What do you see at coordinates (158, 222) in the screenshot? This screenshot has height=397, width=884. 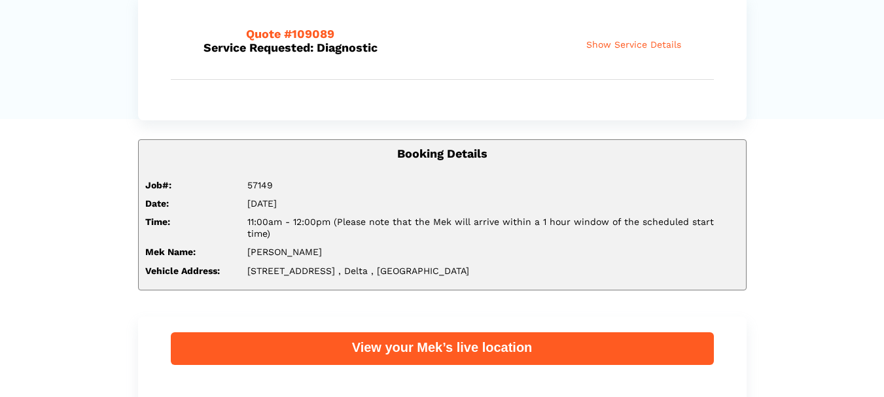 I see `strong: Time:` at bounding box center [158, 222].